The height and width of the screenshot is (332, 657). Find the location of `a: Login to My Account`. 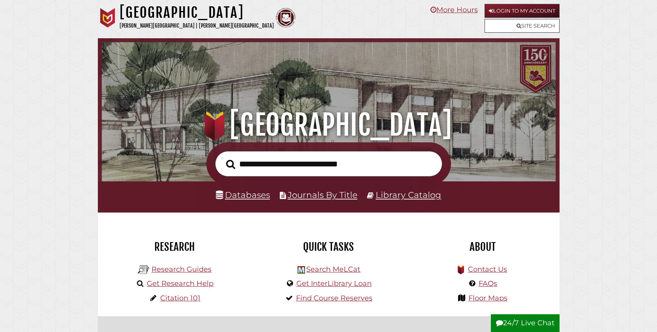

a: Login to My Account is located at coordinates (522, 11).